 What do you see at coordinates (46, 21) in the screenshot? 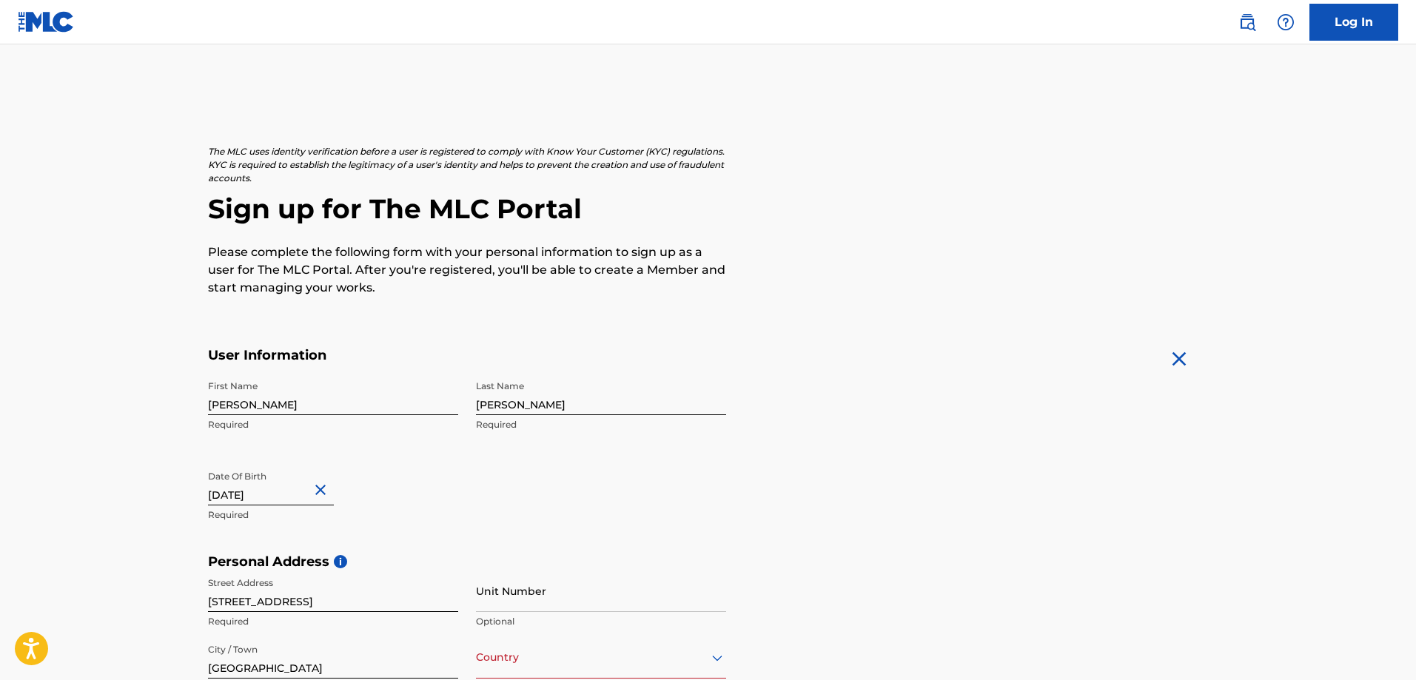
I see `img: MLC Logo` at bounding box center [46, 21].